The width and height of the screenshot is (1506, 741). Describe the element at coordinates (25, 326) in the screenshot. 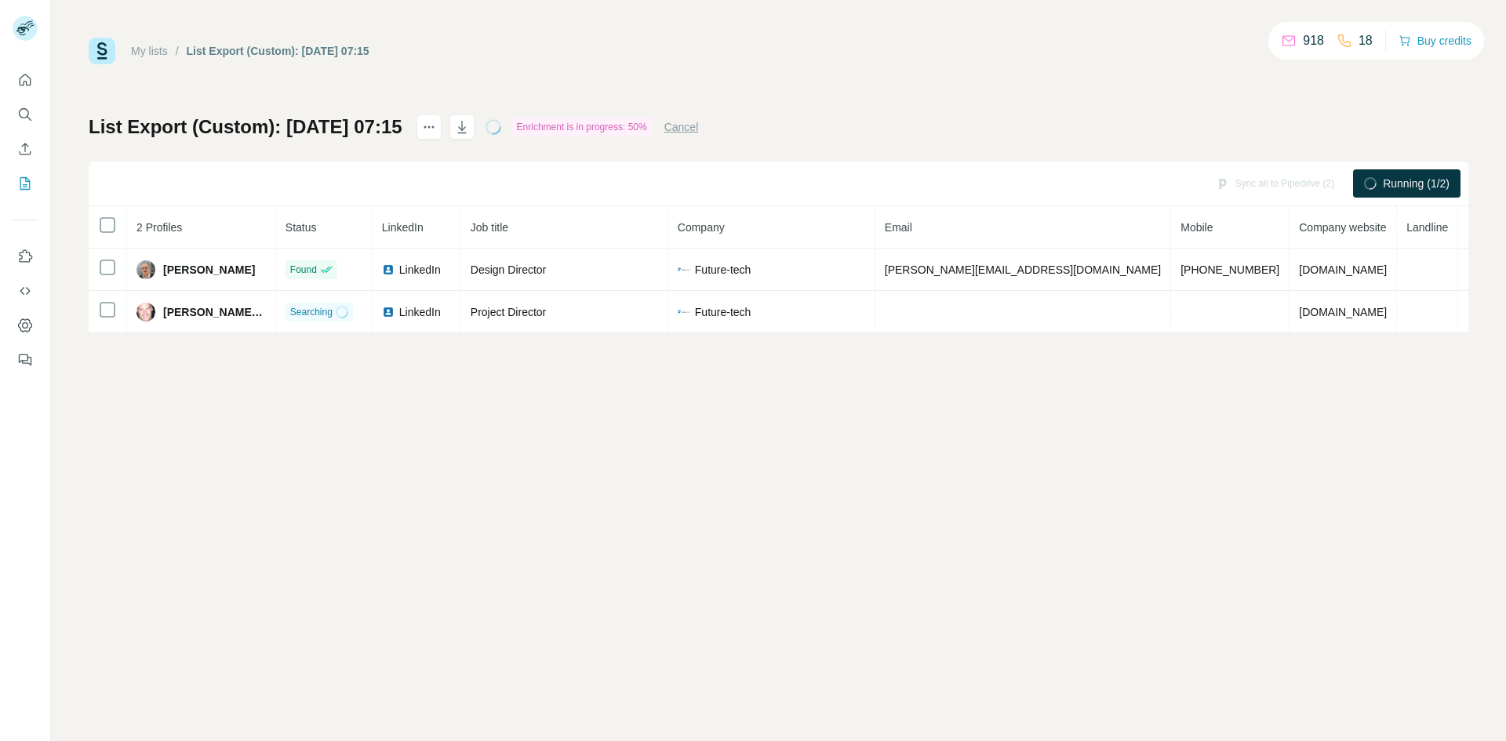

I see `button: Dashboard` at that location.